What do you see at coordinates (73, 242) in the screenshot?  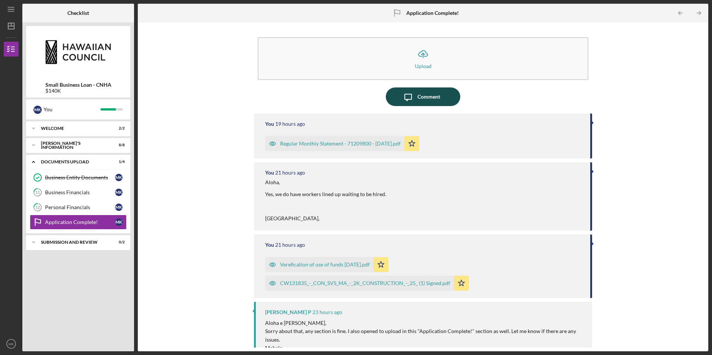 I see `div: SUBMISSION AND REVIEW` at bounding box center [73, 242].